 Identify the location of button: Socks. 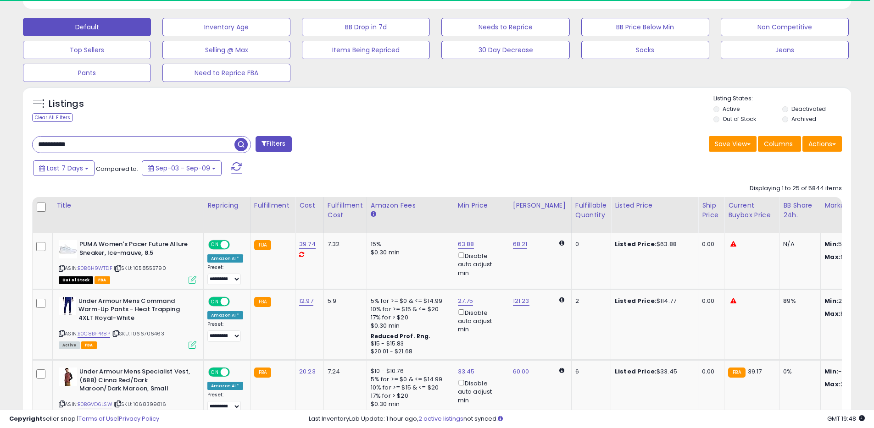
(645, 50).